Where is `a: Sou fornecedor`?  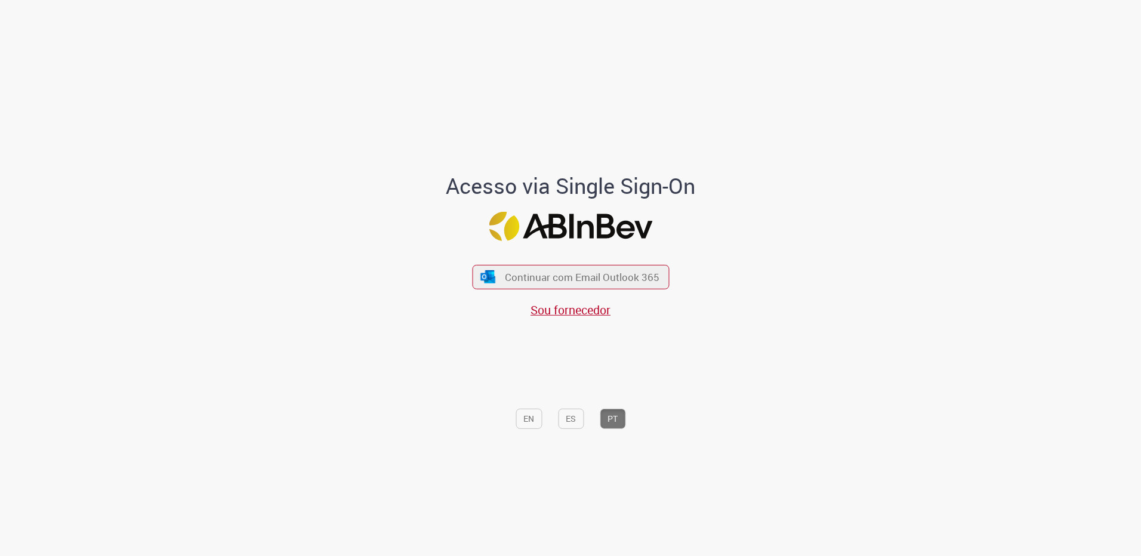
a: Sou fornecedor is located at coordinates (571, 310).